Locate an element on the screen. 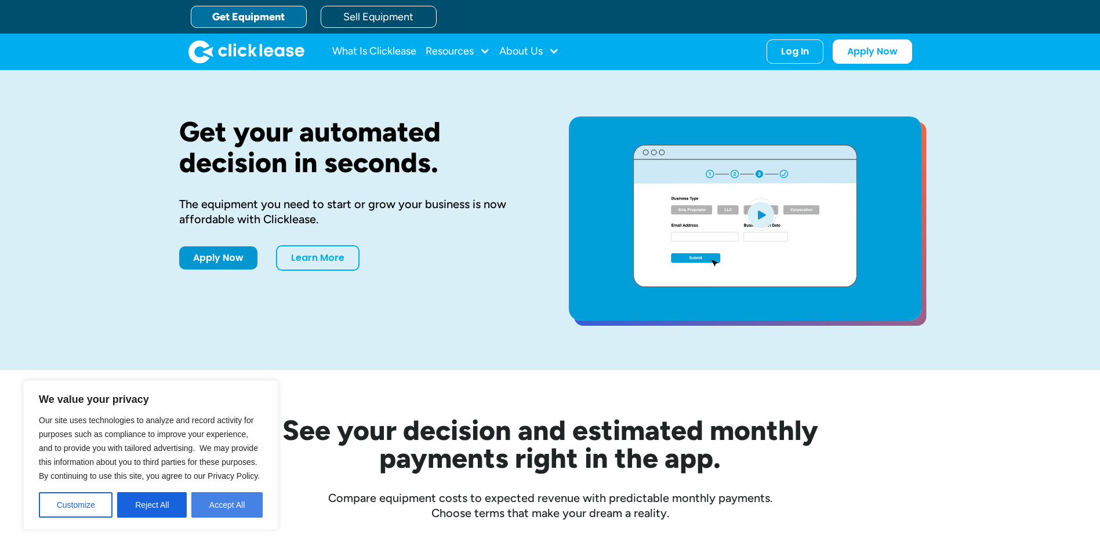 Image resolution: width=1100 pixels, height=553 pixels. div: Resources is located at coordinates (458, 52).